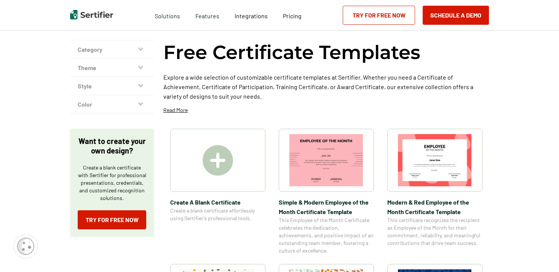 This screenshot has width=559, height=272. What do you see at coordinates (167, 15) in the screenshot?
I see `span: Solutions` at bounding box center [167, 15].